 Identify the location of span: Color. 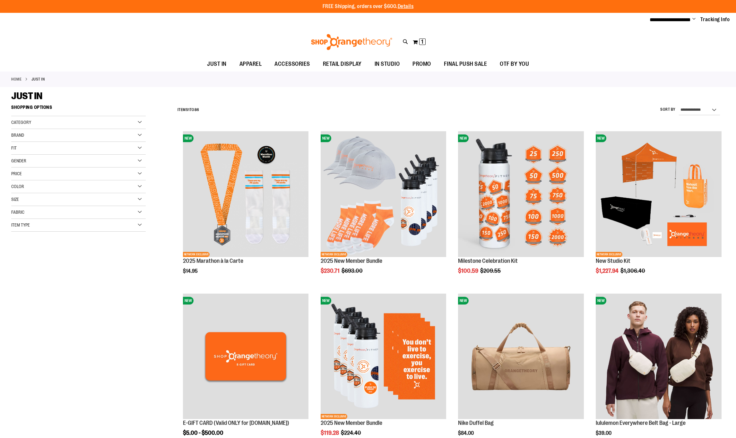
(18, 186).